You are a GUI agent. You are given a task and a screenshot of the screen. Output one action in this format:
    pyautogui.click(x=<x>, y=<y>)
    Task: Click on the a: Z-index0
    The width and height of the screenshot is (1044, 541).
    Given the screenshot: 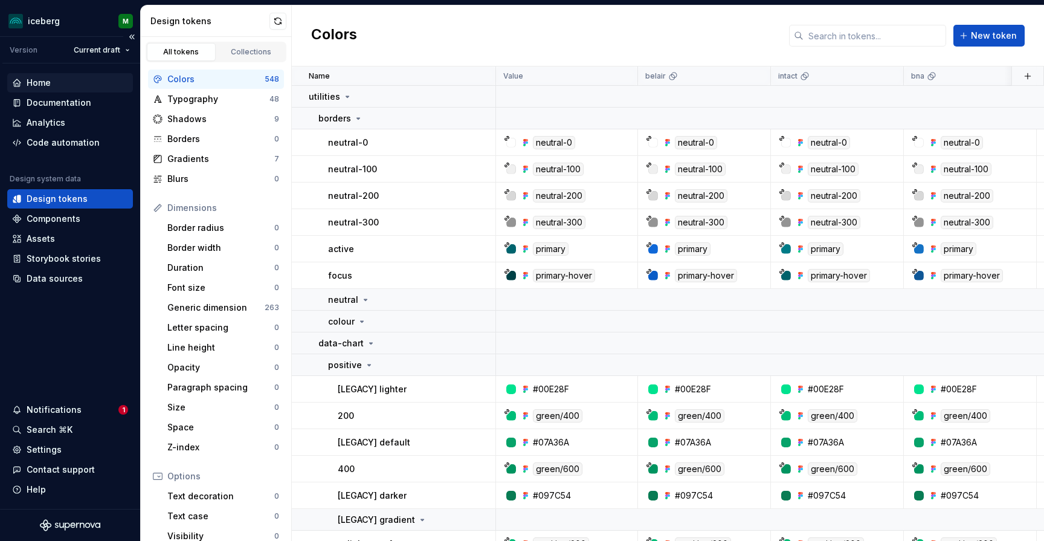 What is the action you would take?
    pyautogui.click(x=223, y=447)
    